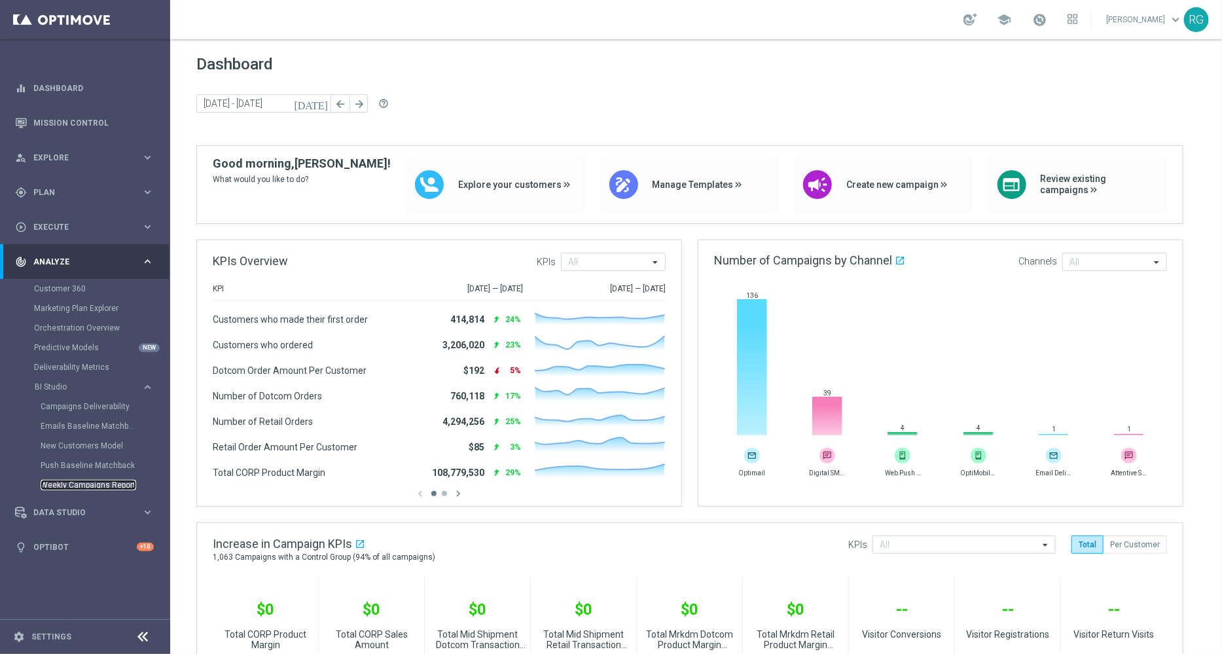 This screenshot has width=1222, height=654. I want to click on button: BI Studio keyboard_arrow_right, so click(94, 387).